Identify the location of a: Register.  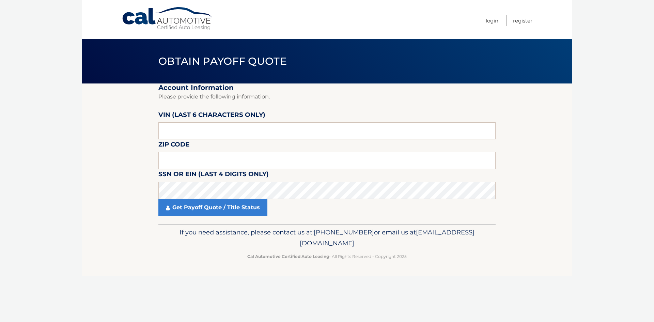
(523, 20).